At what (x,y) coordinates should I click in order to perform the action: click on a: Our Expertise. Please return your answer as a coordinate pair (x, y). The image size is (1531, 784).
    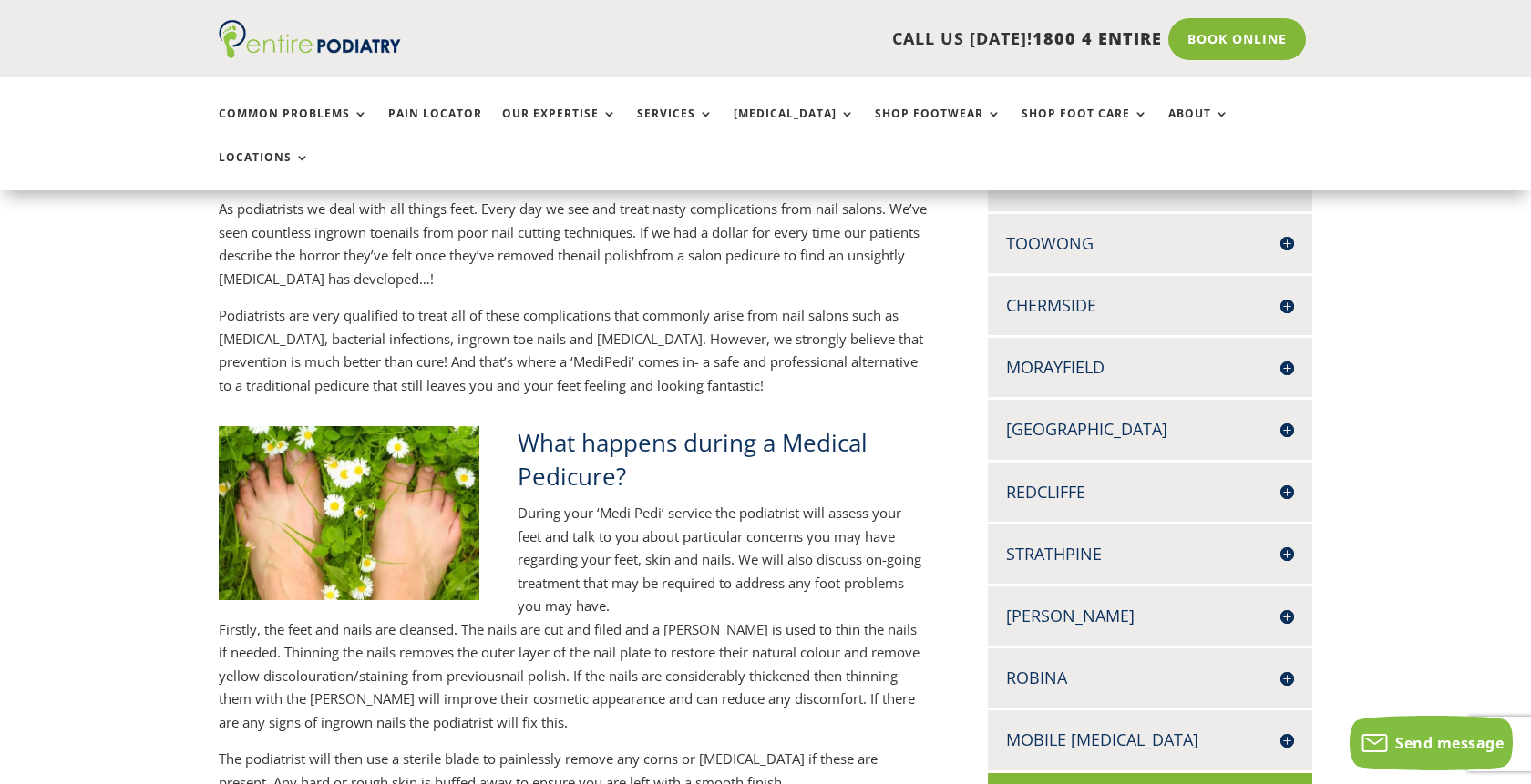
    Looking at the image, I should click on (559, 126).